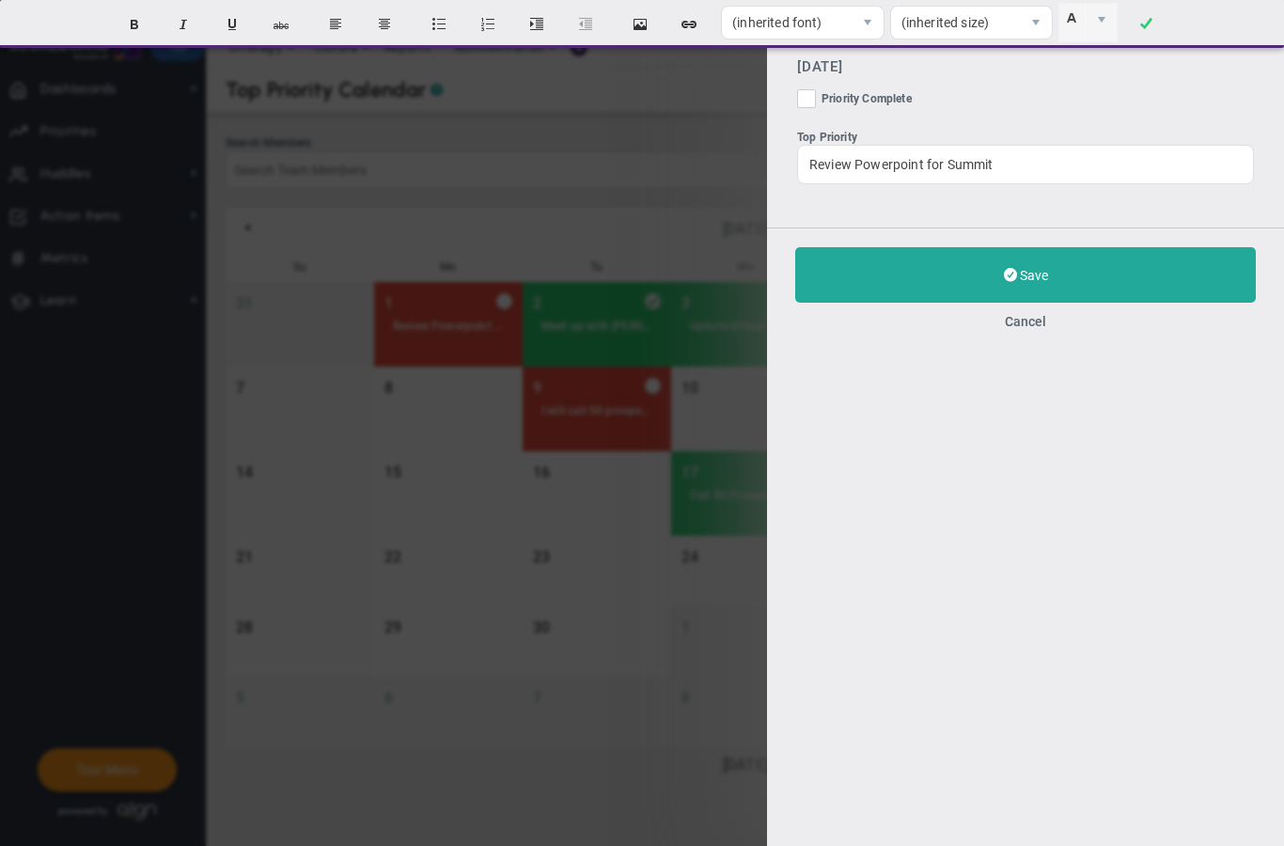  What do you see at coordinates (232, 24) in the screenshot?
I see `button: Underline` at bounding box center [232, 24].